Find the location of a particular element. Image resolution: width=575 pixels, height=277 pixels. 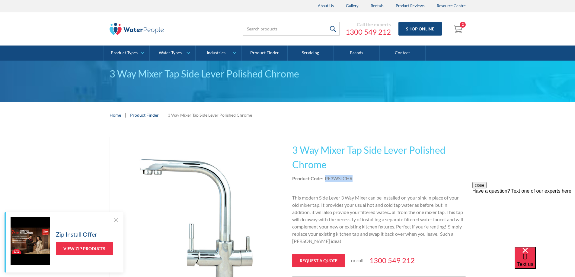

a: Home is located at coordinates (115, 115).